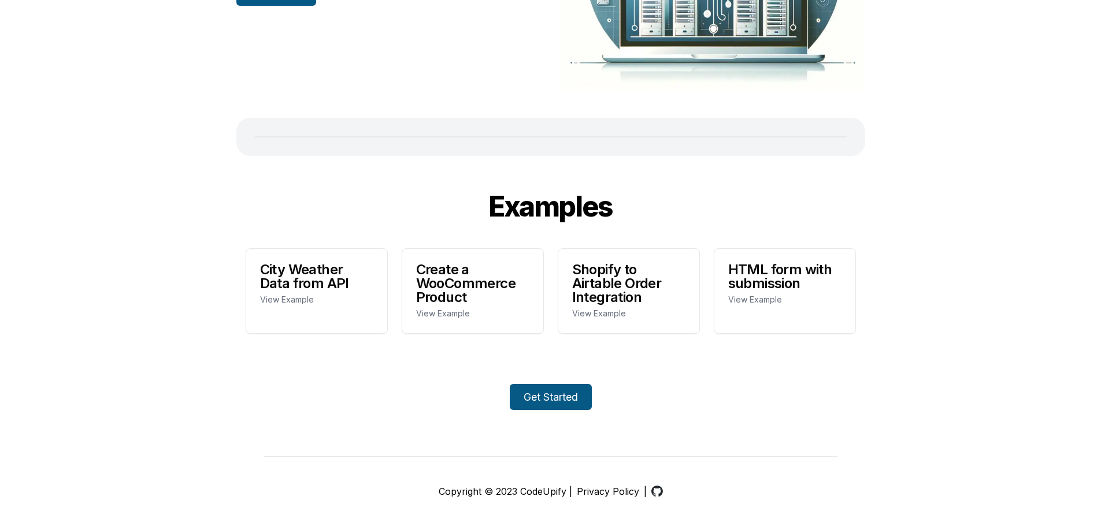 The width and height of the screenshot is (1101, 526). Describe the element at coordinates (608, 492) in the screenshot. I see `a: Privacy Policy` at that location.